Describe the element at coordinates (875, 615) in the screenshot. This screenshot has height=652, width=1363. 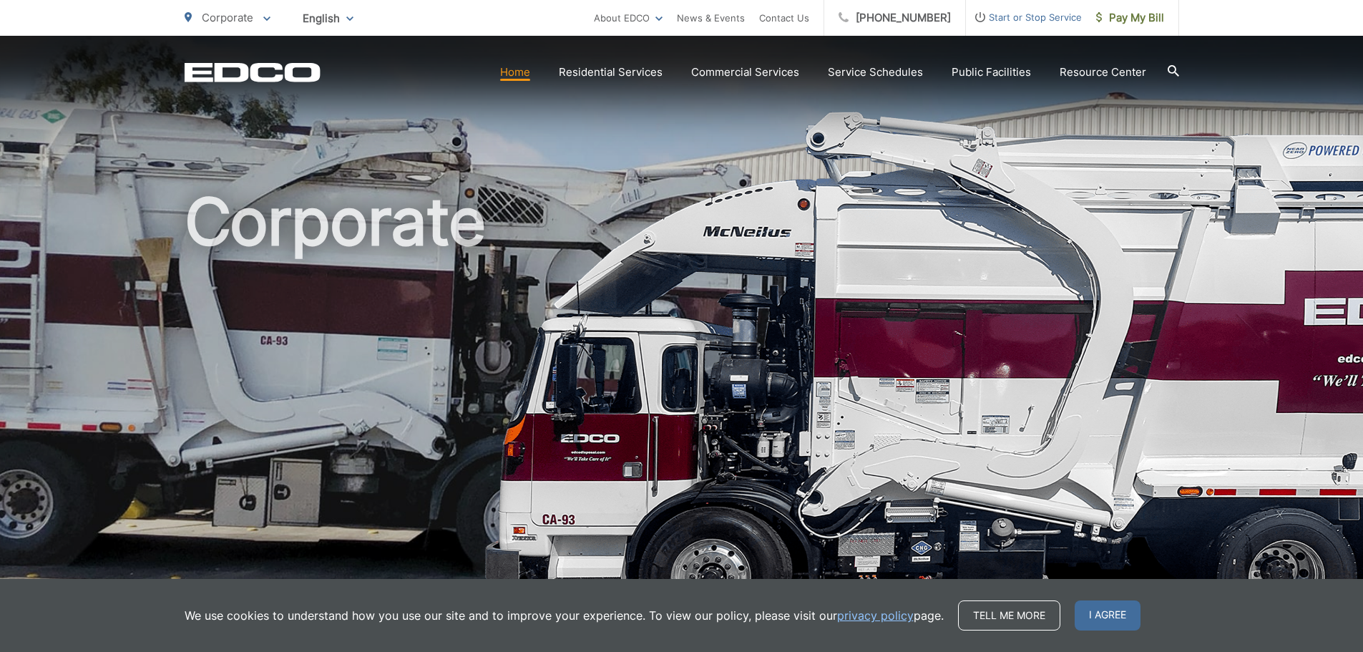
I see `a: privacy policy` at that location.